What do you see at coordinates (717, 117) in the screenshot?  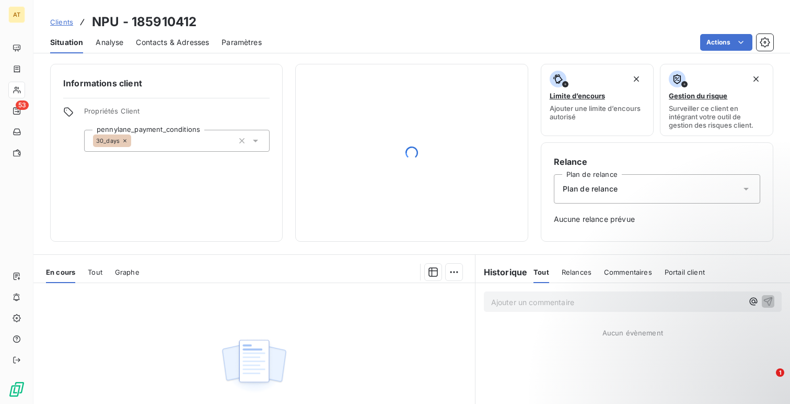 I see `span: Surveiller ce client en intégrant votre outil de gestion des risques client.` at bounding box center [717, 117].